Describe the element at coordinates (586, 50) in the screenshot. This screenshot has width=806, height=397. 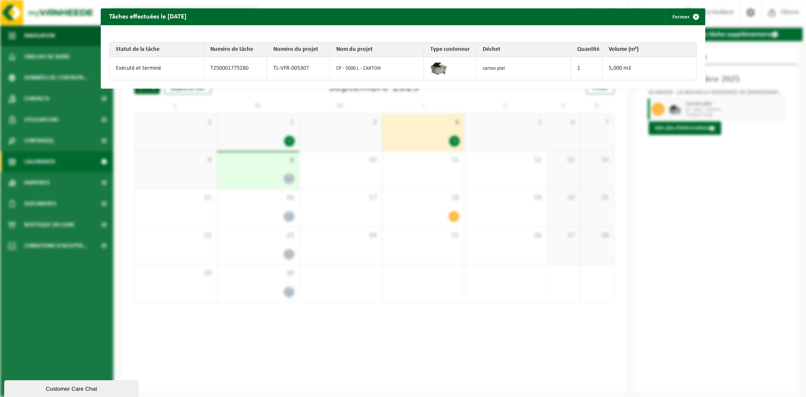
I see `th: Quantité` at that location.